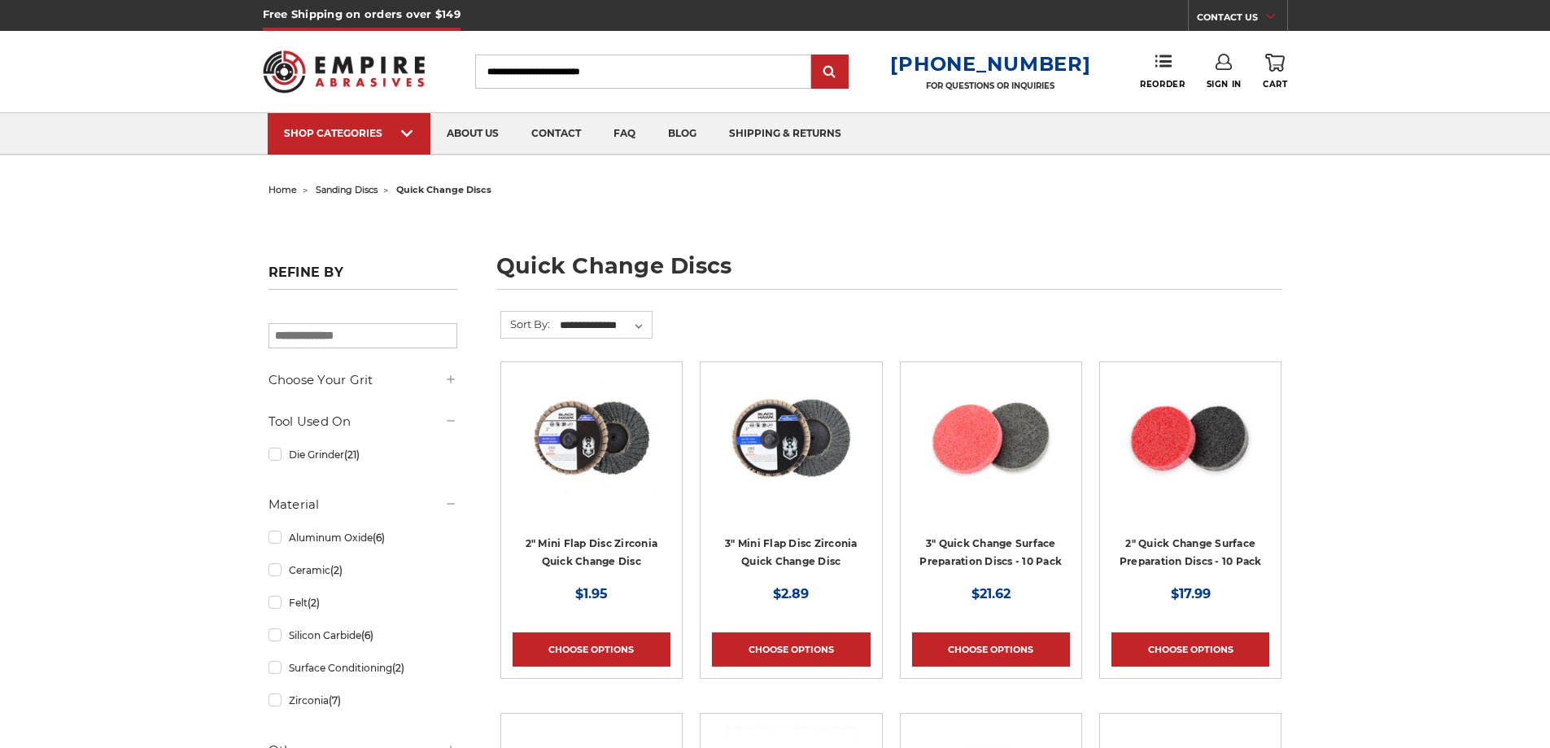 The width and height of the screenshot is (1550, 748). I want to click on a: Zirconia, so click(363, 700).